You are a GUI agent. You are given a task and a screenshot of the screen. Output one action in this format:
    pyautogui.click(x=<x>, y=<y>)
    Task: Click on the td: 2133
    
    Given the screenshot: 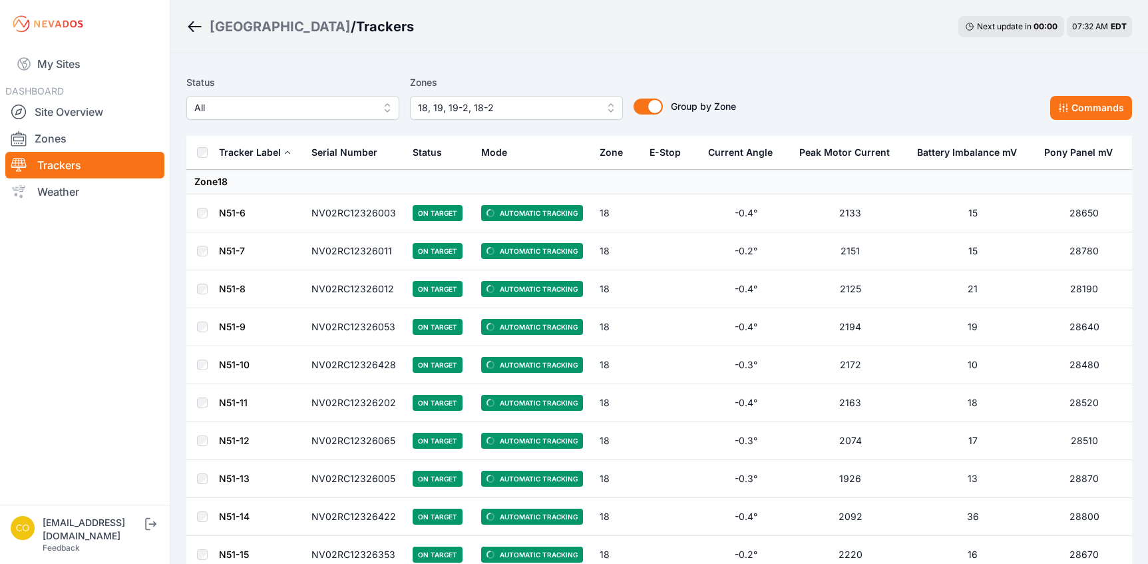 What is the action you would take?
    pyautogui.click(x=850, y=213)
    